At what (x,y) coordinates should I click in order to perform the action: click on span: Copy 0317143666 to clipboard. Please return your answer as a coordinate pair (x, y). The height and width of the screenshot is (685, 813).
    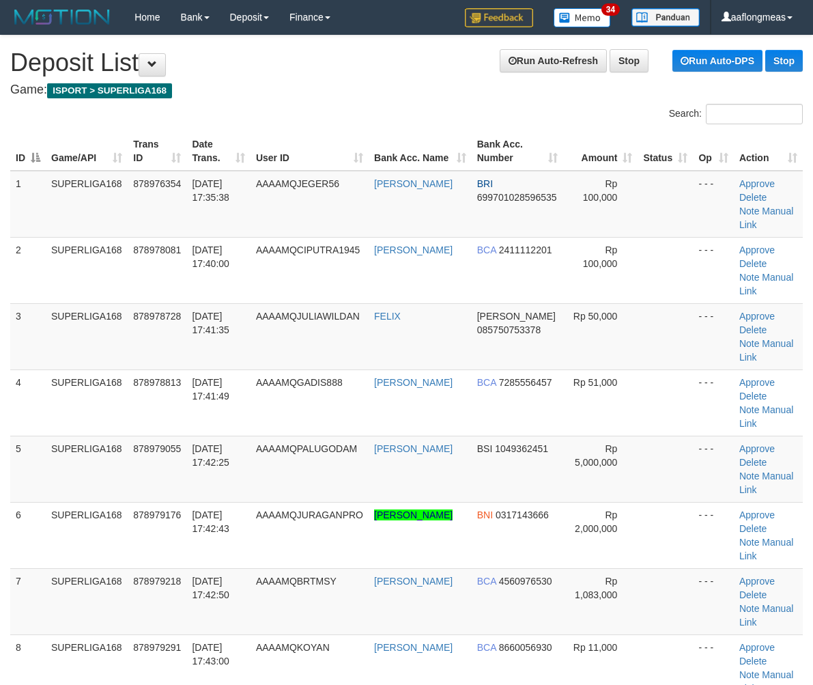
    Looking at the image, I should click on (522, 515).